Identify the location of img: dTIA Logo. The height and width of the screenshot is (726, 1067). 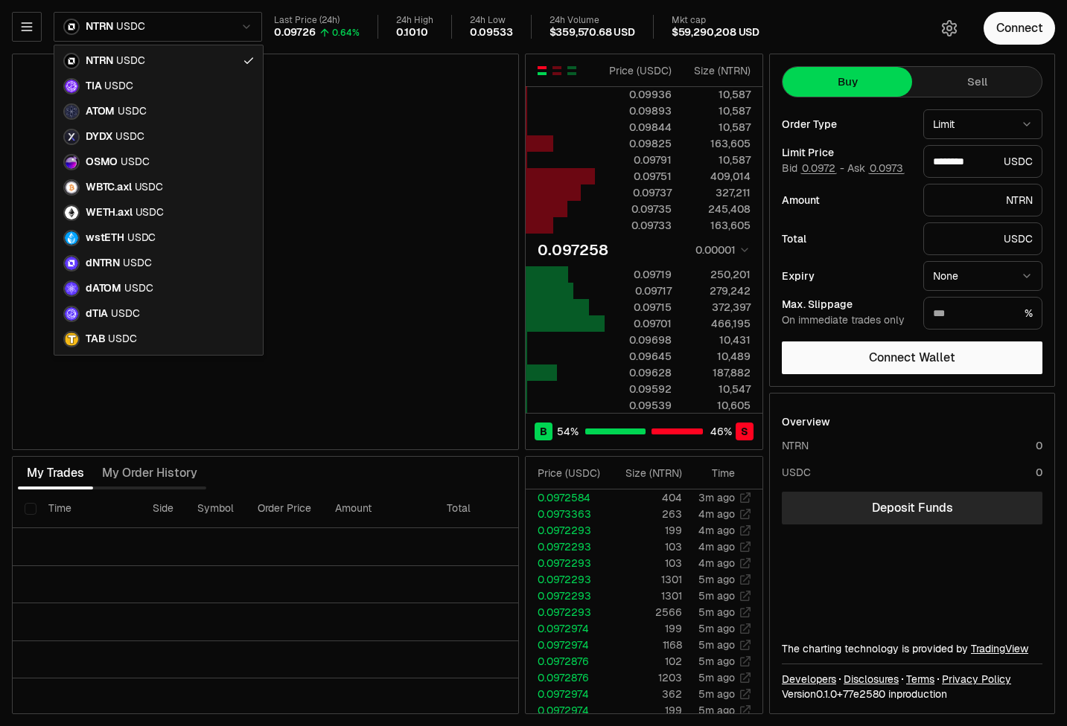
(71, 314).